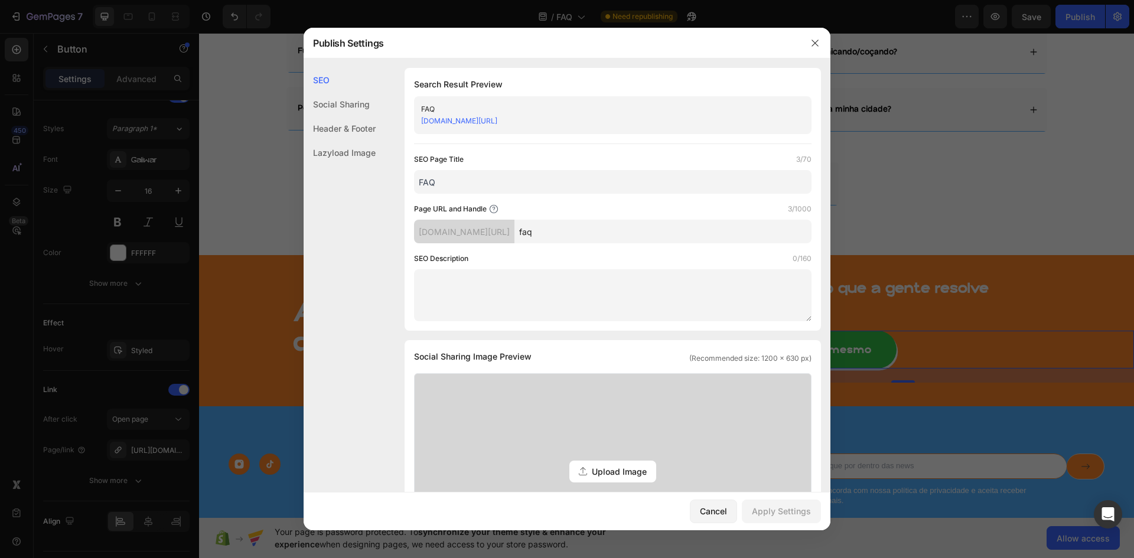  What do you see at coordinates (585, 317) in the screenshot?
I see `a: Fale conosco agora mesmo` at bounding box center [585, 317].